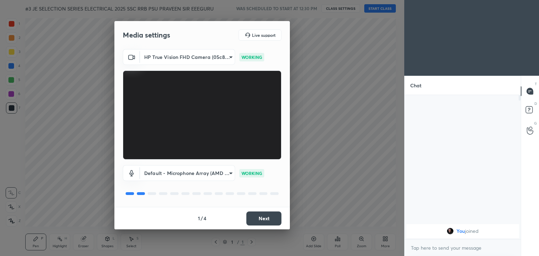 The width and height of the screenshot is (539, 256). Describe the element at coordinates (416, 85) in the screenshot. I see `p: Chat` at that location.